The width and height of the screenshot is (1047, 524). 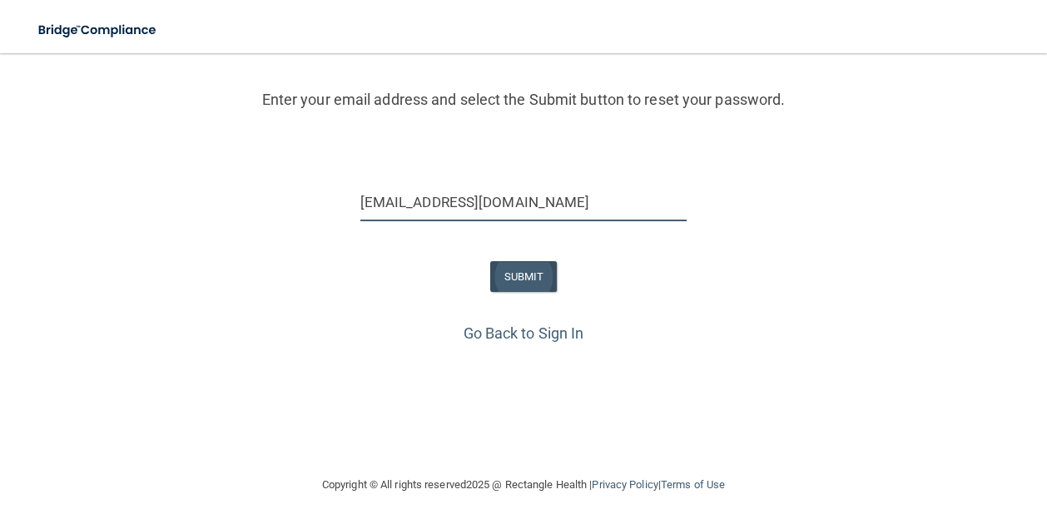 I want to click on a: Privacy Policy, so click(x=624, y=484).